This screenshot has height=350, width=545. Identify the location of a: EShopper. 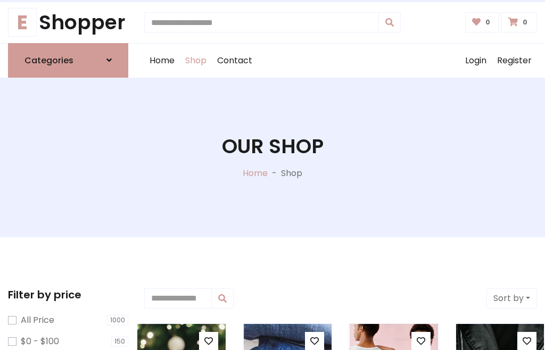
(68, 22).